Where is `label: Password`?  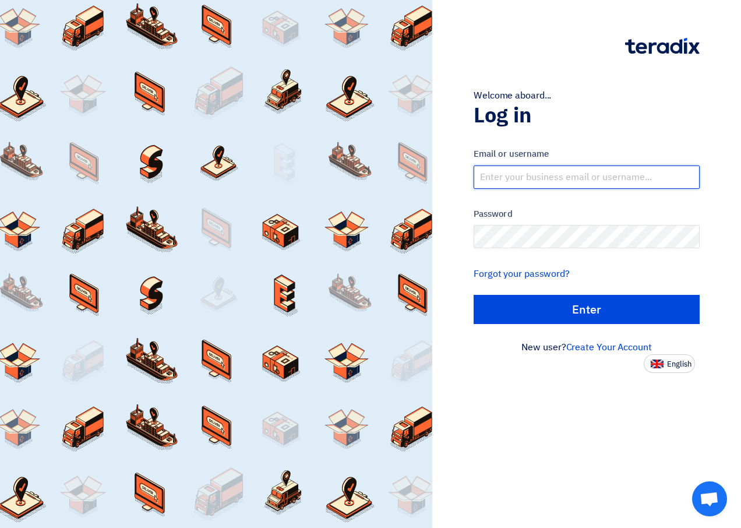
label: Password is located at coordinates (586, 214).